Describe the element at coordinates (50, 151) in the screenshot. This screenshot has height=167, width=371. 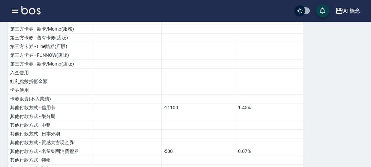
I see `td: 其他付款方式 - 名留集團消費禮券` at that location.